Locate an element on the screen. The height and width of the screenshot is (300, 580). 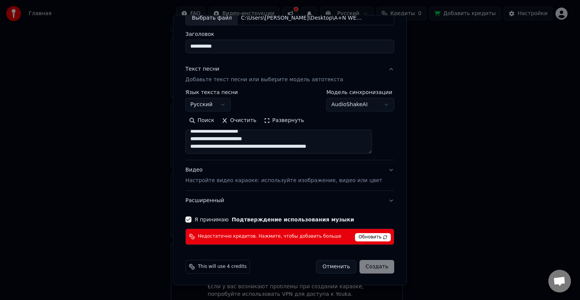
button: ВидеоНастройте видео караоке: используйте изображение, видео или цвет is located at coordinates (290, 175).